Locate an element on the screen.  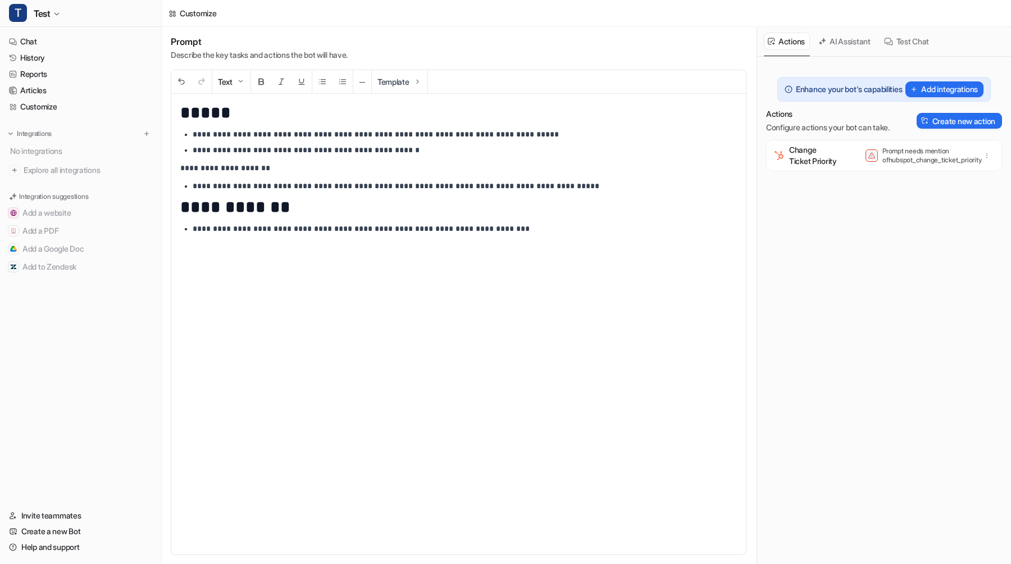
img: Ordered List is located at coordinates (343, 81).